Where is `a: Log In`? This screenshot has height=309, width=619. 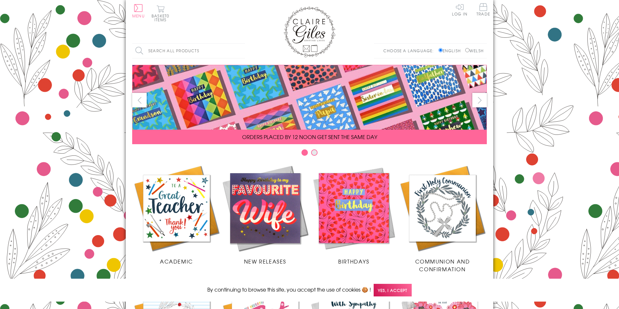
a: Log In is located at coordinates (459, 9).